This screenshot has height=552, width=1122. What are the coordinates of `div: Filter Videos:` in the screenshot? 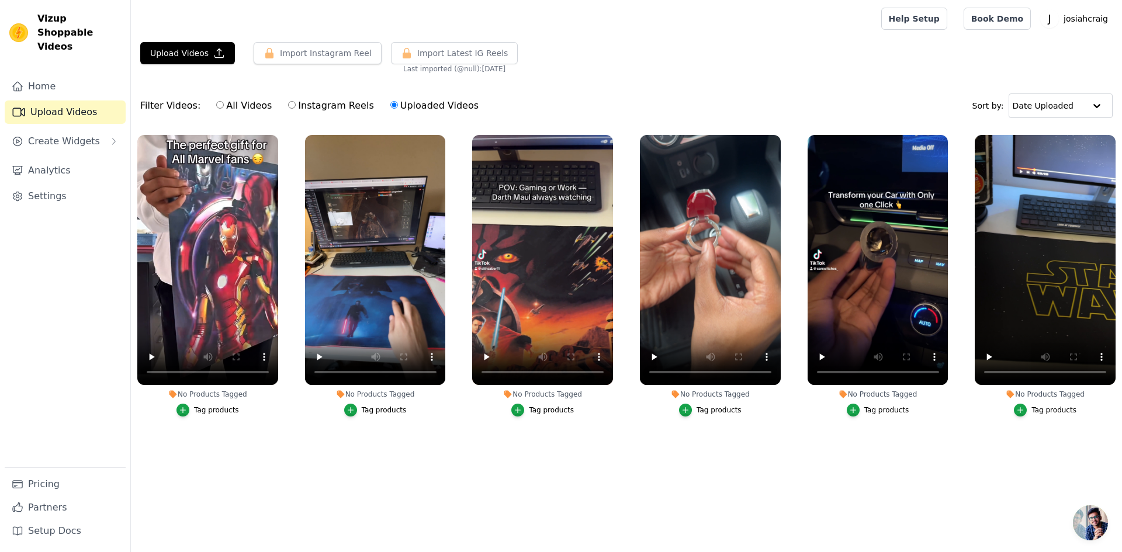 It's located at (313, 106).